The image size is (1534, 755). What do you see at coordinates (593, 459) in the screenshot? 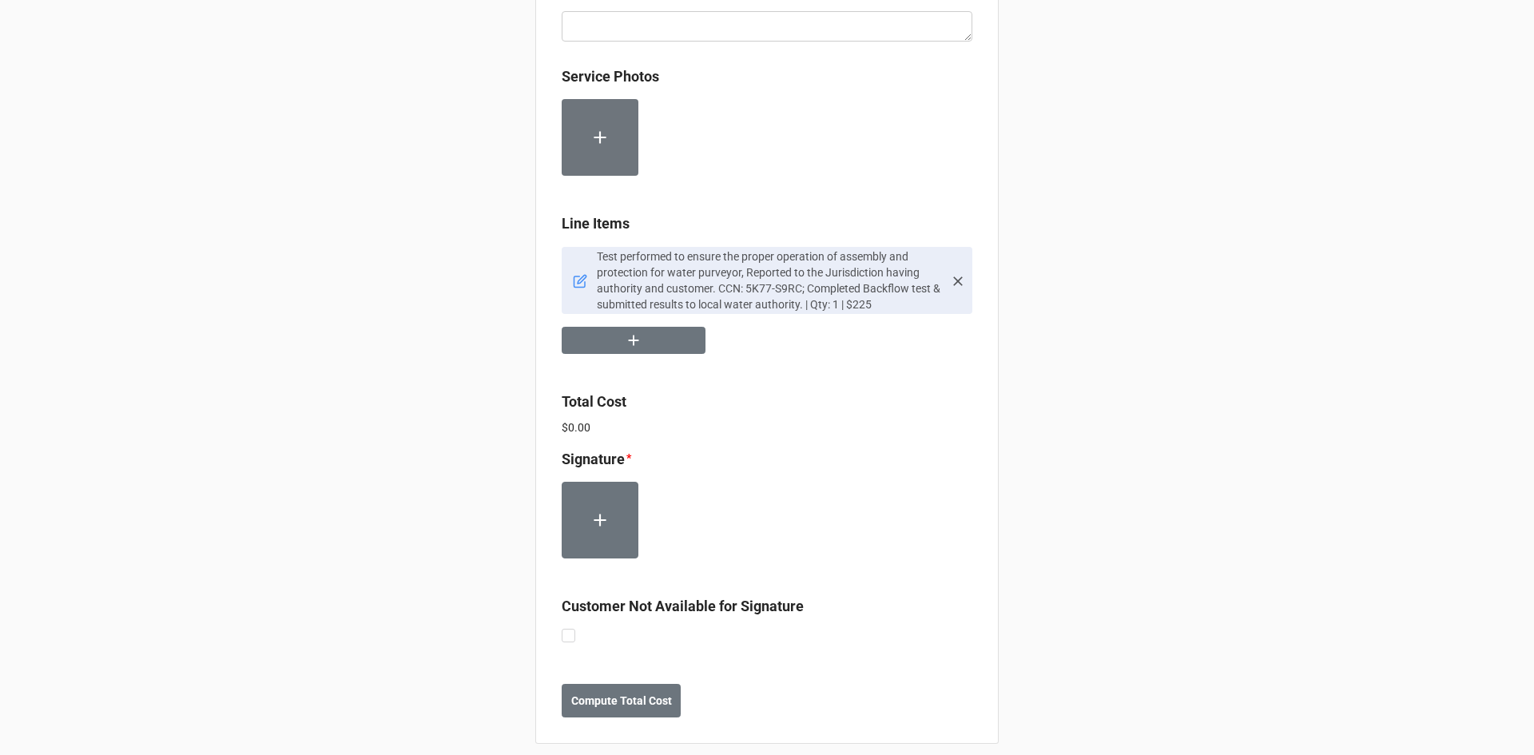
I see `label: Signature` at bounding box center [593, 459].